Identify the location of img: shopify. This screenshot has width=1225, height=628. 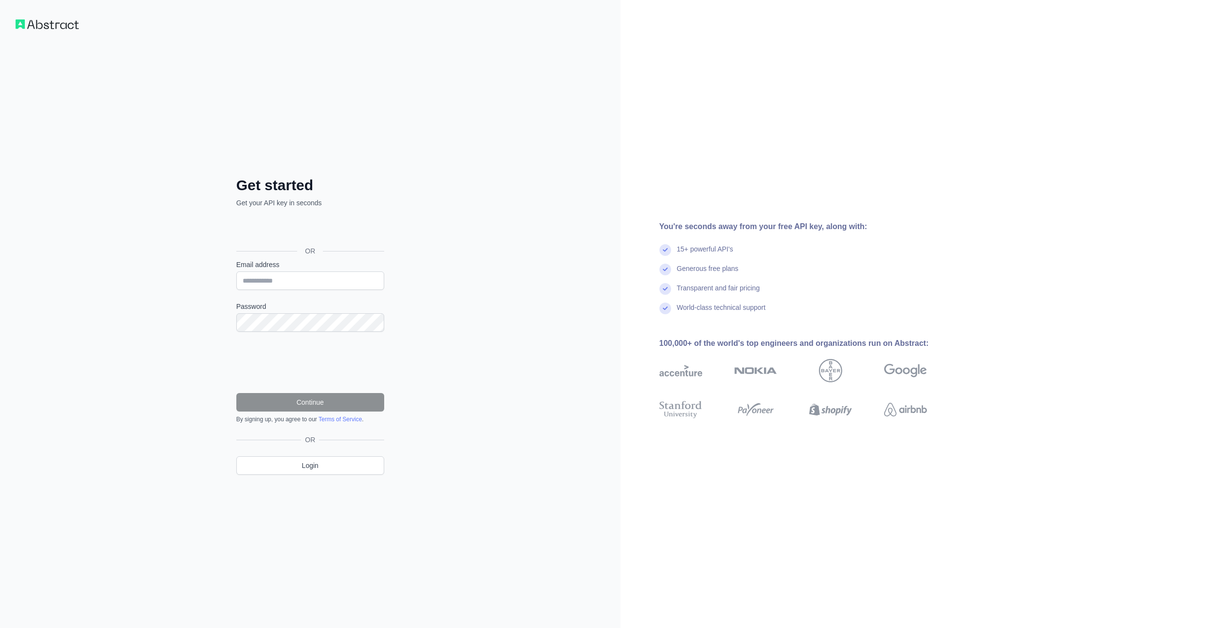
(830, 409).